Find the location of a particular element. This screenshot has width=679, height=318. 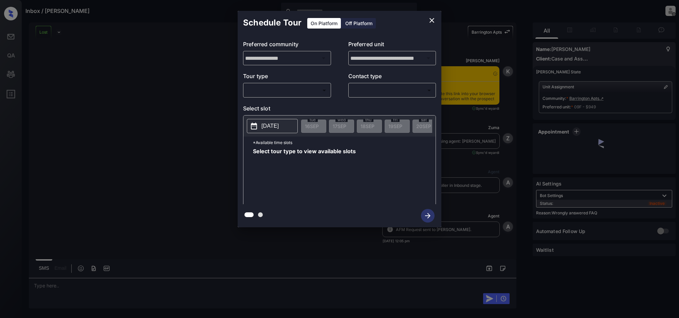

p: Preferred community is located at coordinates (287, 46).